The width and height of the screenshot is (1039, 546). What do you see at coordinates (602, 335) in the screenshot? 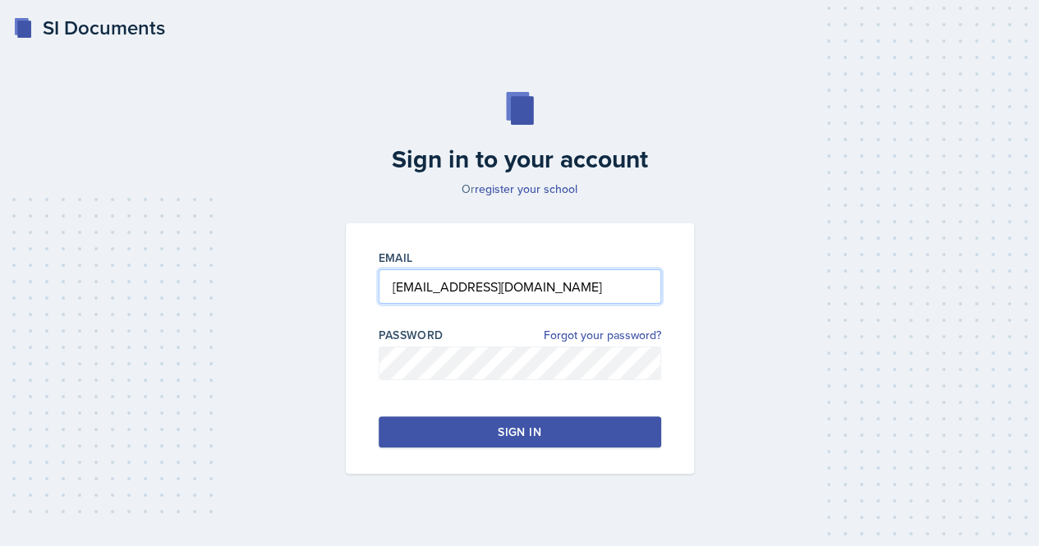
I see `a: Forgot your password?` at bounding box center [602, 335].